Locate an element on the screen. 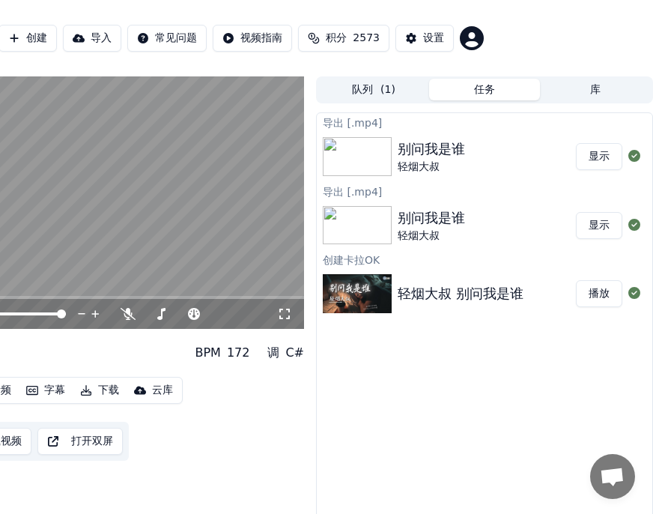 The width and height of the screenshot is (653, 514). button: 导入 is located at coordinates (92, 38).